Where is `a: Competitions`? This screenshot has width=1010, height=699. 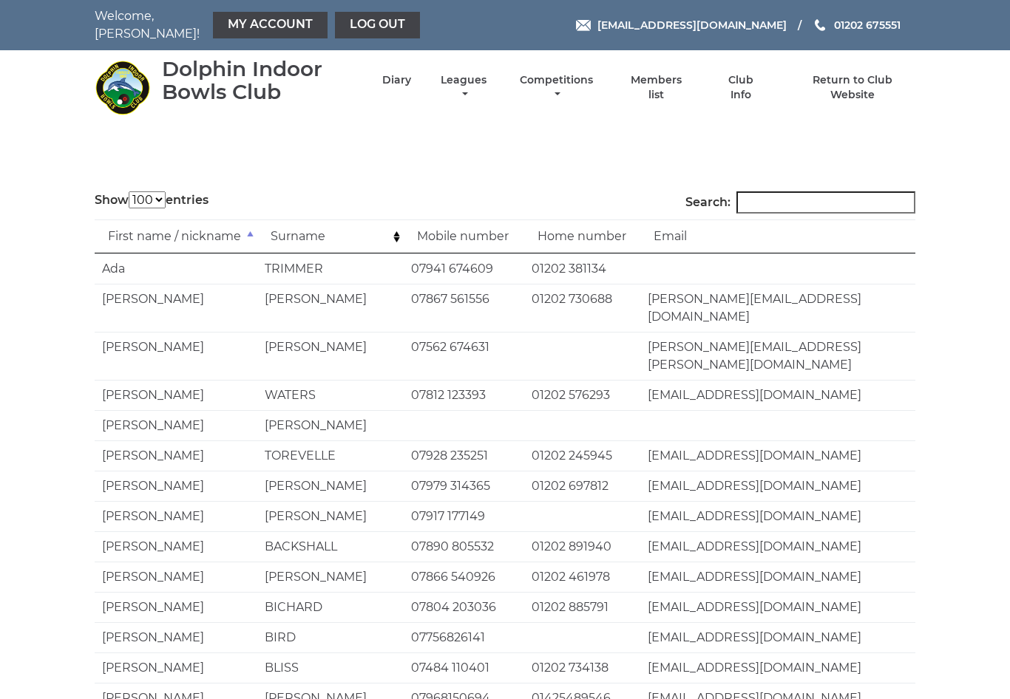 a: Competitions is located at coordinates (556, 87).